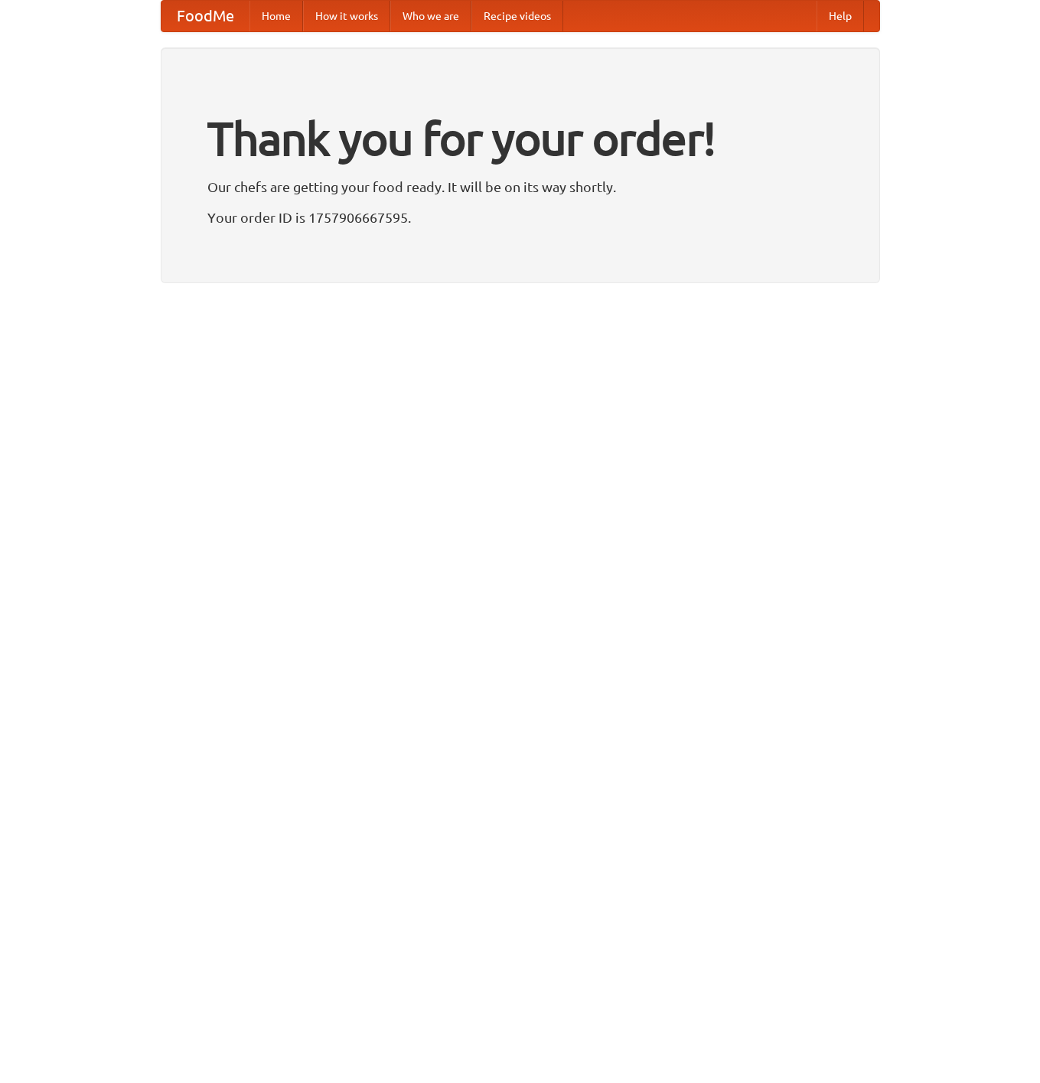 The image size is (1040, 1083). I want to click on a: Who we are, so click(431, 16).